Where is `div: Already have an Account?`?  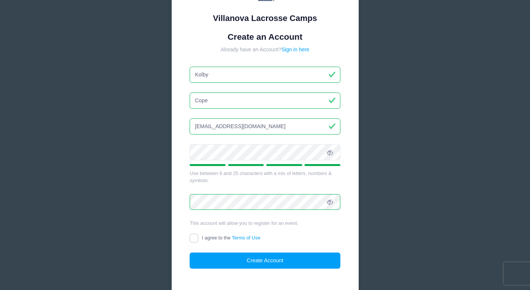 div: Already have an Account? is located at coordinates (265, 49).